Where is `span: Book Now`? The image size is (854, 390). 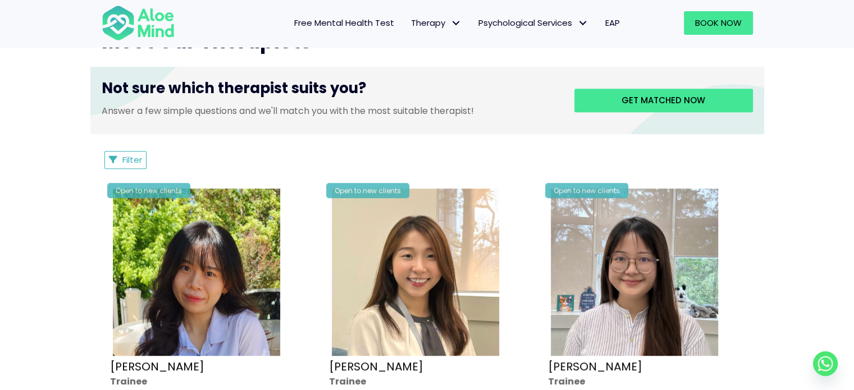 span: Book Now is located at coordinates (718, 22).